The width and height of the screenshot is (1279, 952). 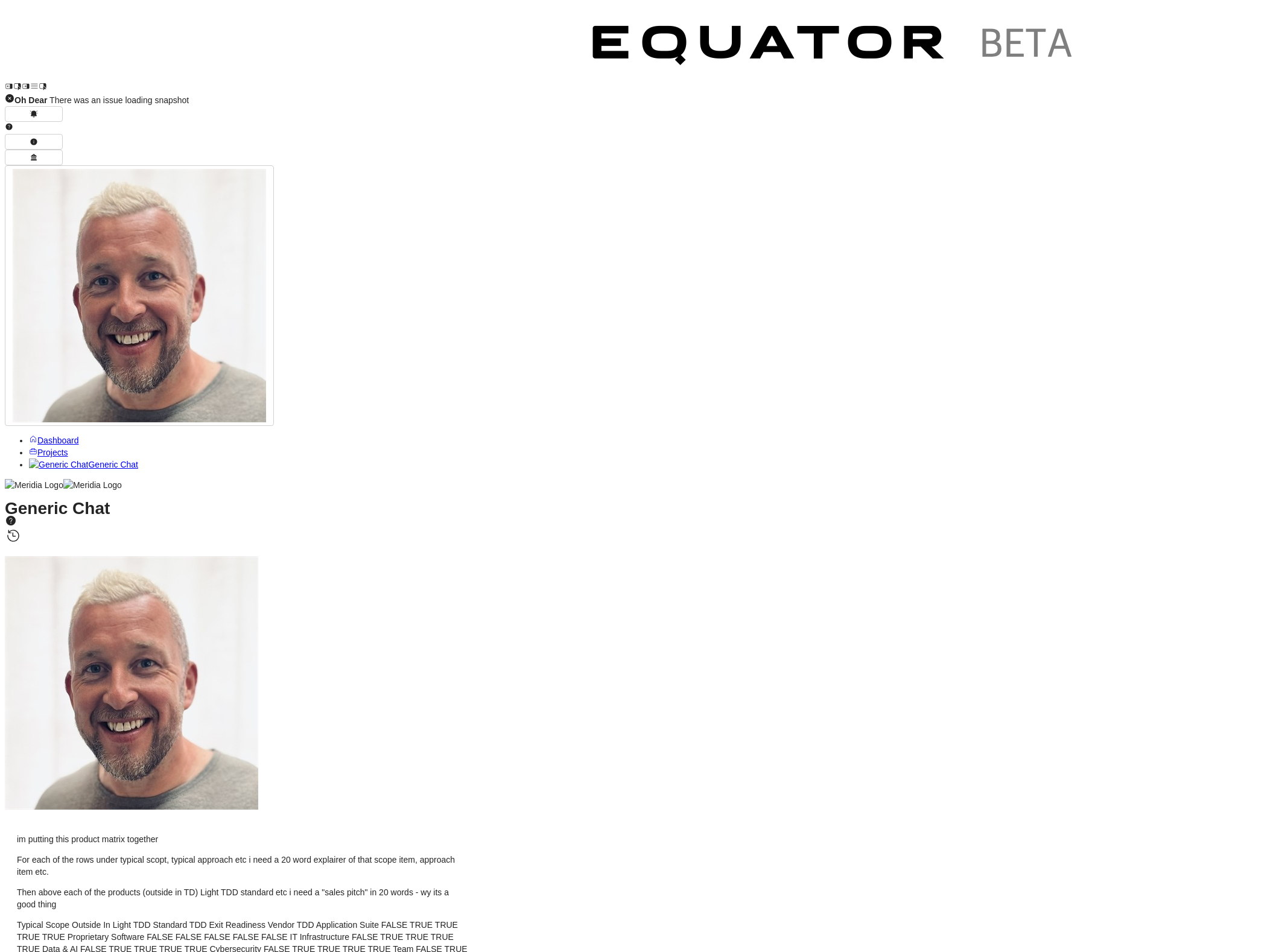 What do you see at coordinates (58, 440) in the screenshot?
I see `span: Dashboard` at bounding box center [58, 440].